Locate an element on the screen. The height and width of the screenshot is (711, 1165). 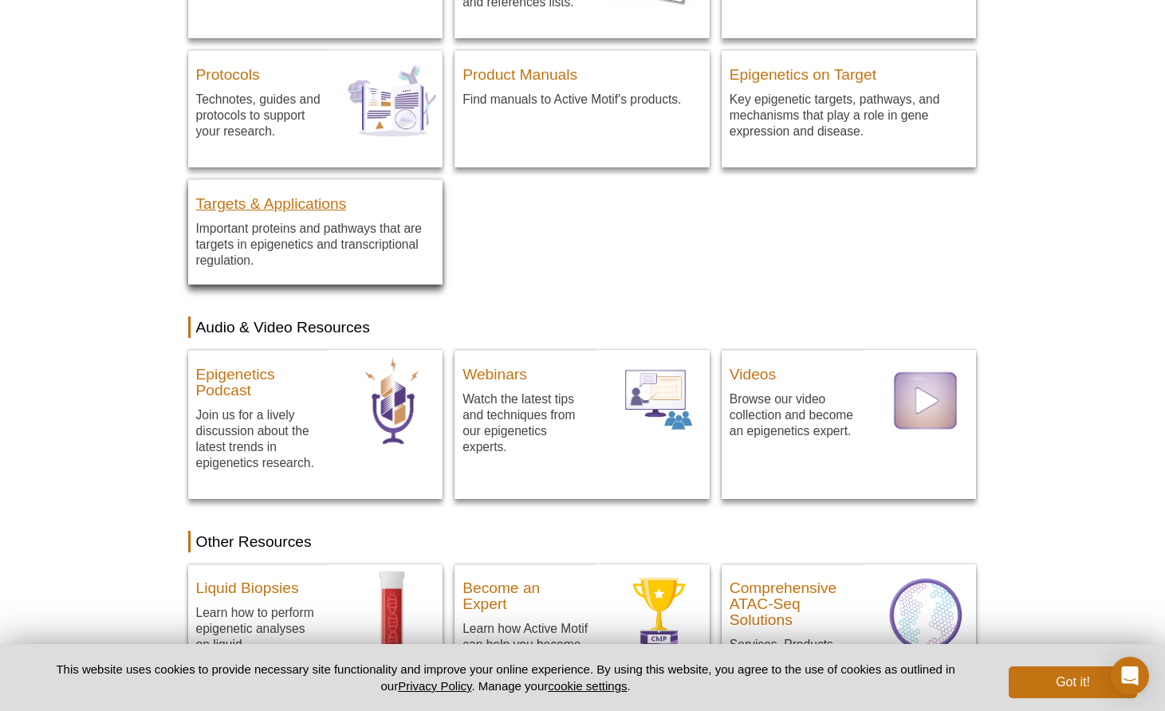
h2: Other Resources is located at coordinates (583, 541).